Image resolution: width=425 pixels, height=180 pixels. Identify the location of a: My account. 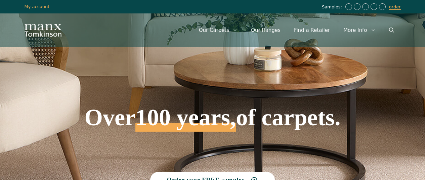
(37, 6).